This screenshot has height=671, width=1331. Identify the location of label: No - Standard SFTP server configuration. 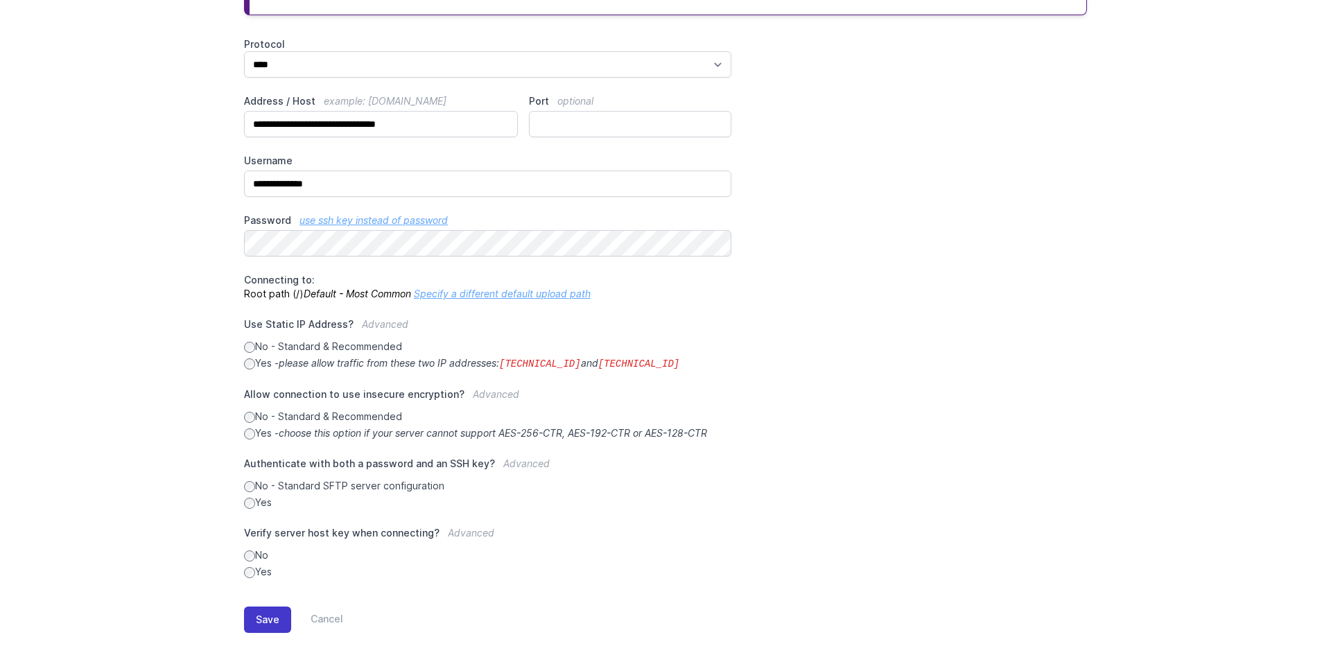
(487, 486).